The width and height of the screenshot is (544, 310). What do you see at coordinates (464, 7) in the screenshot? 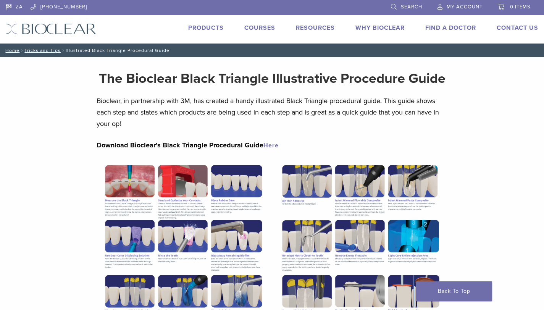
I see `span: My Account` at bounding box center [464, 7].